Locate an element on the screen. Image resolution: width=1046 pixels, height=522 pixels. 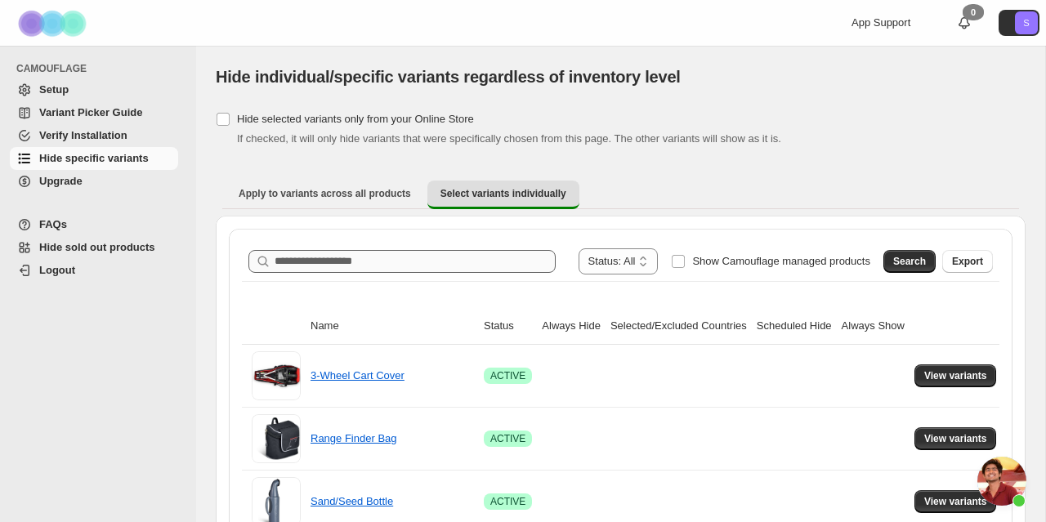
span: CAMOUFLAGE is located at coordinates (101, 69).